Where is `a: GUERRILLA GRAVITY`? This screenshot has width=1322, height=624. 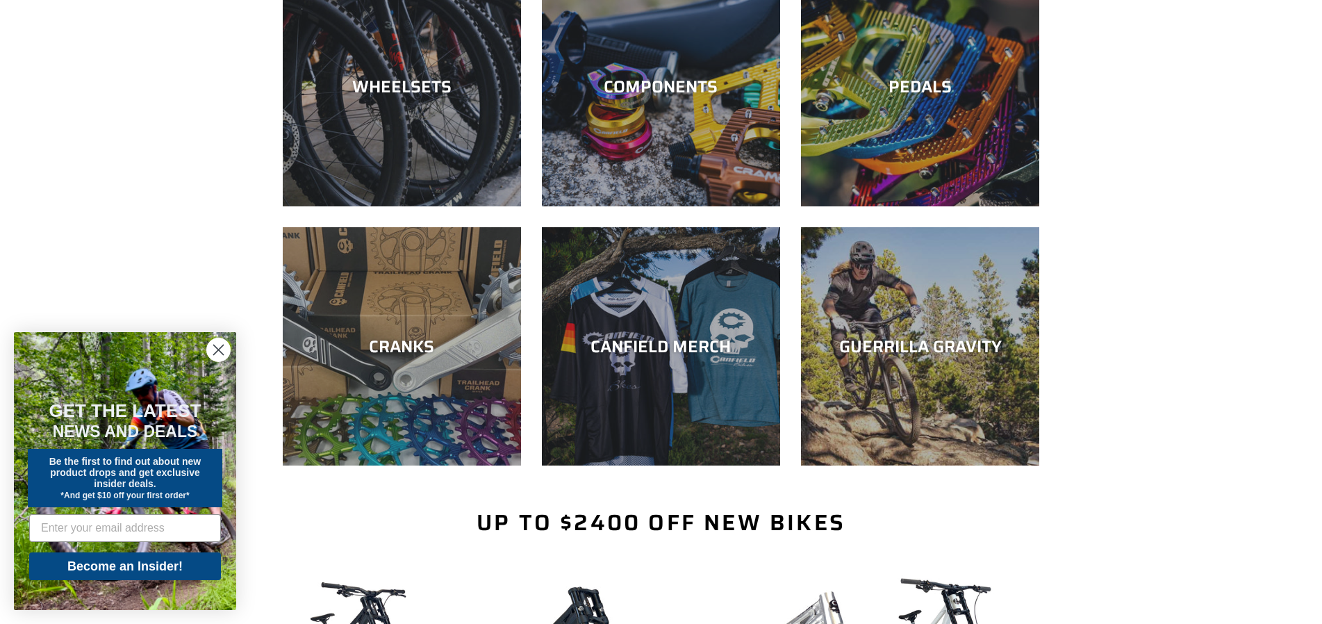 a: GUERRILLA GRAVITY is located at coordinates (920, 346).